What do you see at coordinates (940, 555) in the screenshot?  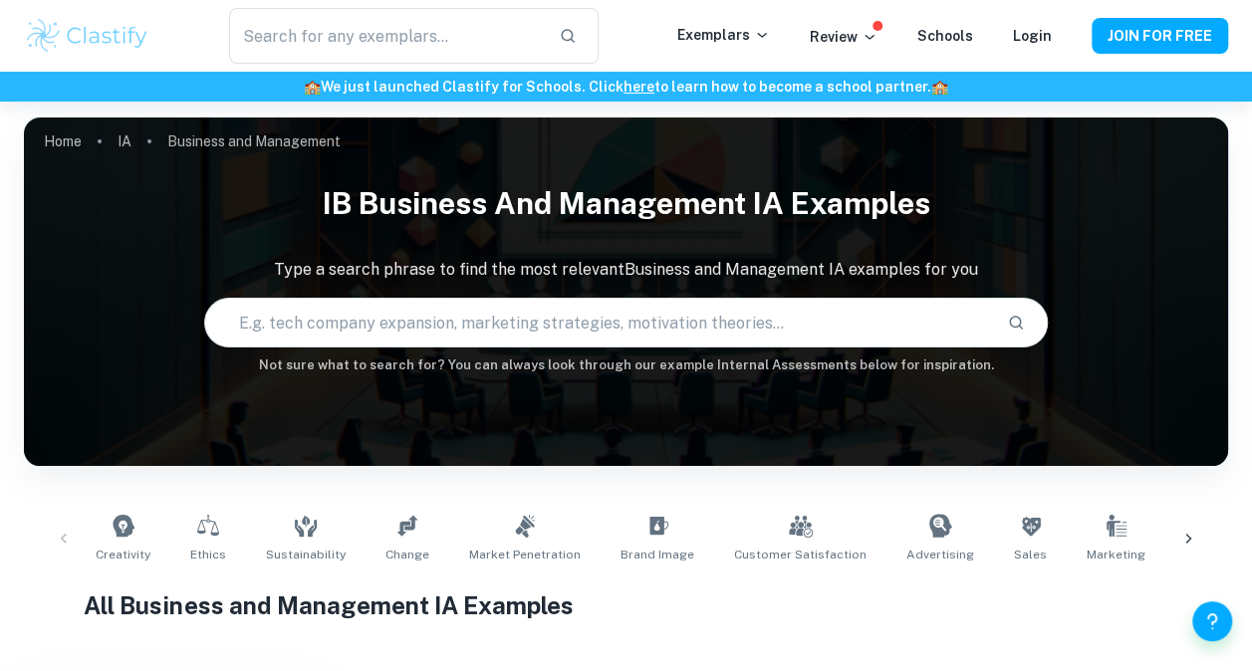 I see `span: Advertising` at bounding box center [940, 555].